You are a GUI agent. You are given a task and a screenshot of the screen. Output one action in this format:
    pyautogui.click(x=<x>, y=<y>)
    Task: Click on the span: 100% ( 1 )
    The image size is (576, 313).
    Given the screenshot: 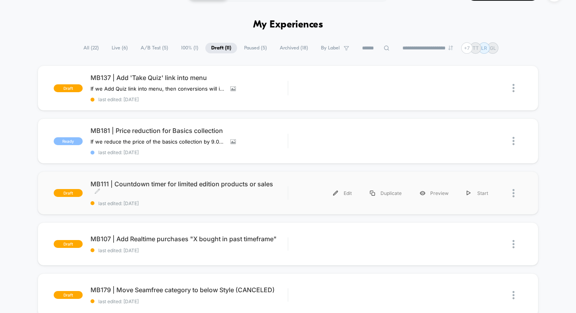 What is the action you would take?
    pyautogui.click(x=190, y=48)
    